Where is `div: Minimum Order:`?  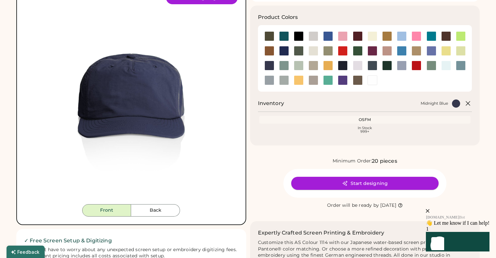 div: Minimum Order: is located at coordinates (352, 161).